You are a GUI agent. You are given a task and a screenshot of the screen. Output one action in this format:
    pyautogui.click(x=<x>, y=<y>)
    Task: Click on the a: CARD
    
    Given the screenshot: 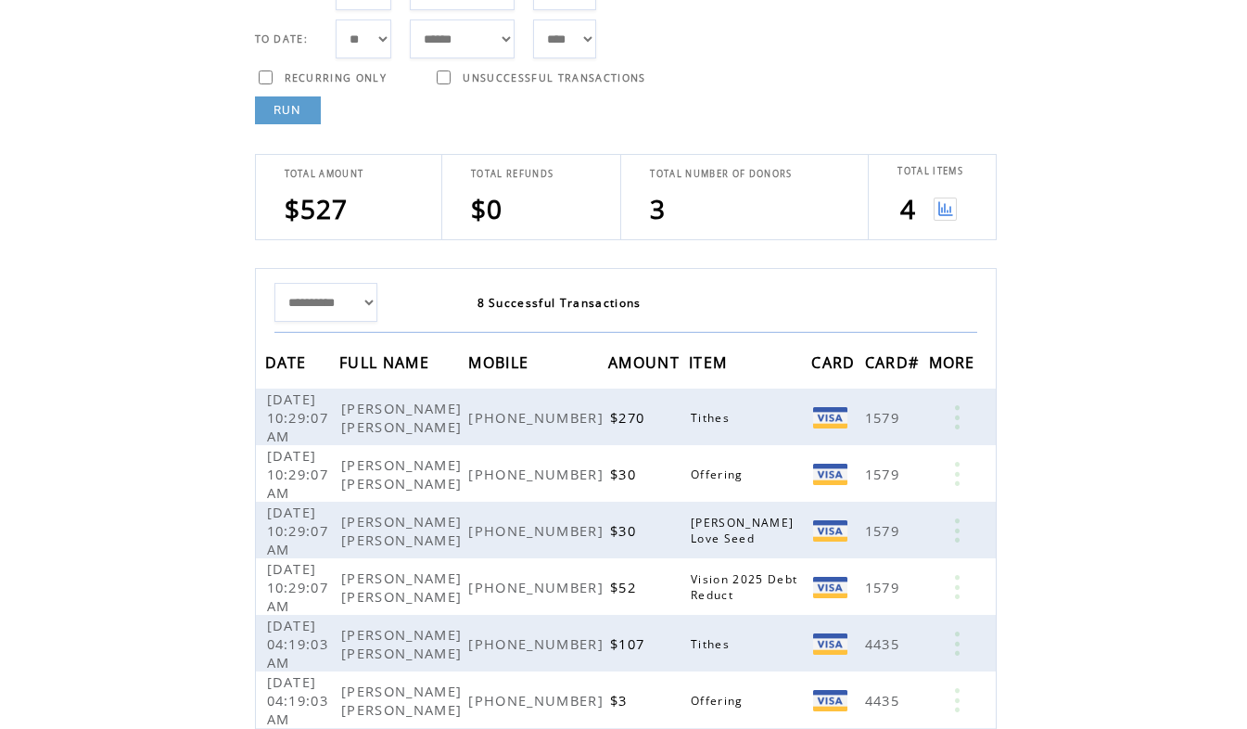 What is the action you would take?
    pyautogui.click(x=835, y=362)
    